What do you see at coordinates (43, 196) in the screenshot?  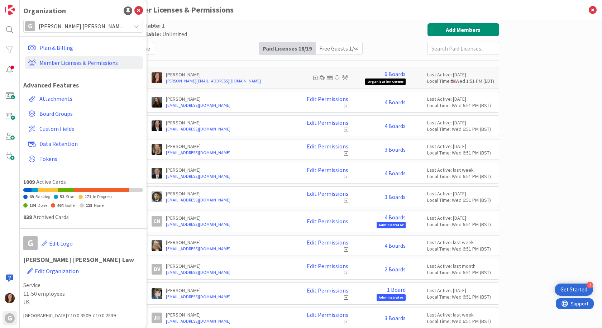 I see `span: Backlog` at bounding box center [43, 196].